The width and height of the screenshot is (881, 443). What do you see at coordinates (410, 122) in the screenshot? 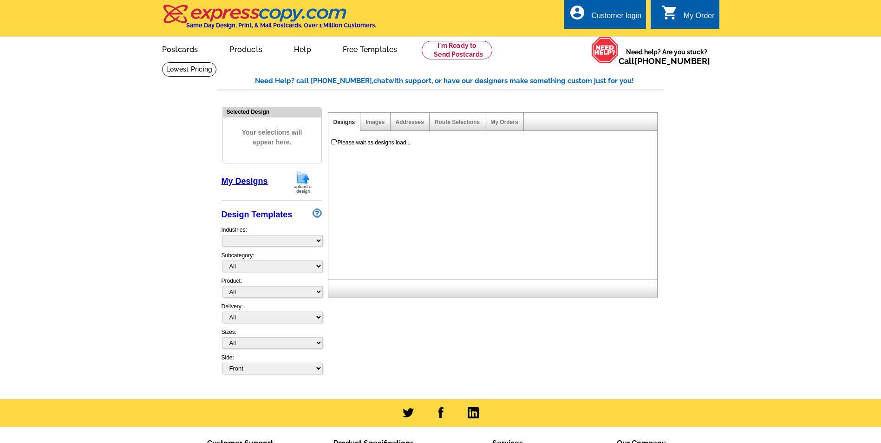
I see `a: Addresses` at bounding box center [410, 122].